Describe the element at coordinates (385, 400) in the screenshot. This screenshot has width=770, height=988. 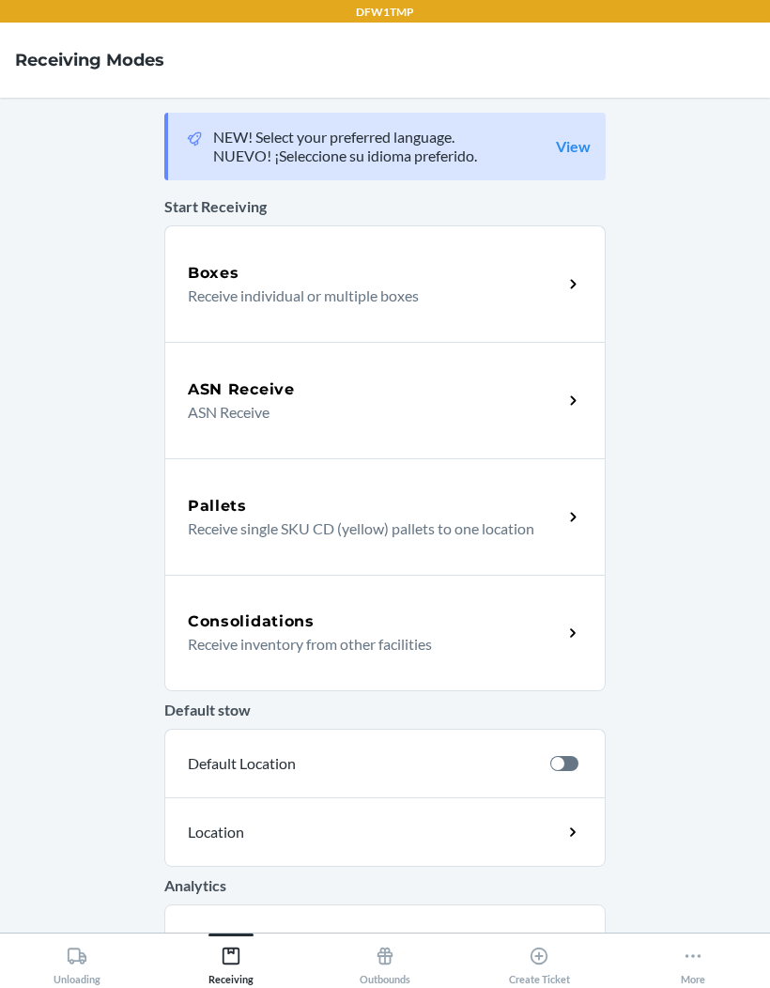
I see `a: ASN ReceiveASN Receive` at that location.